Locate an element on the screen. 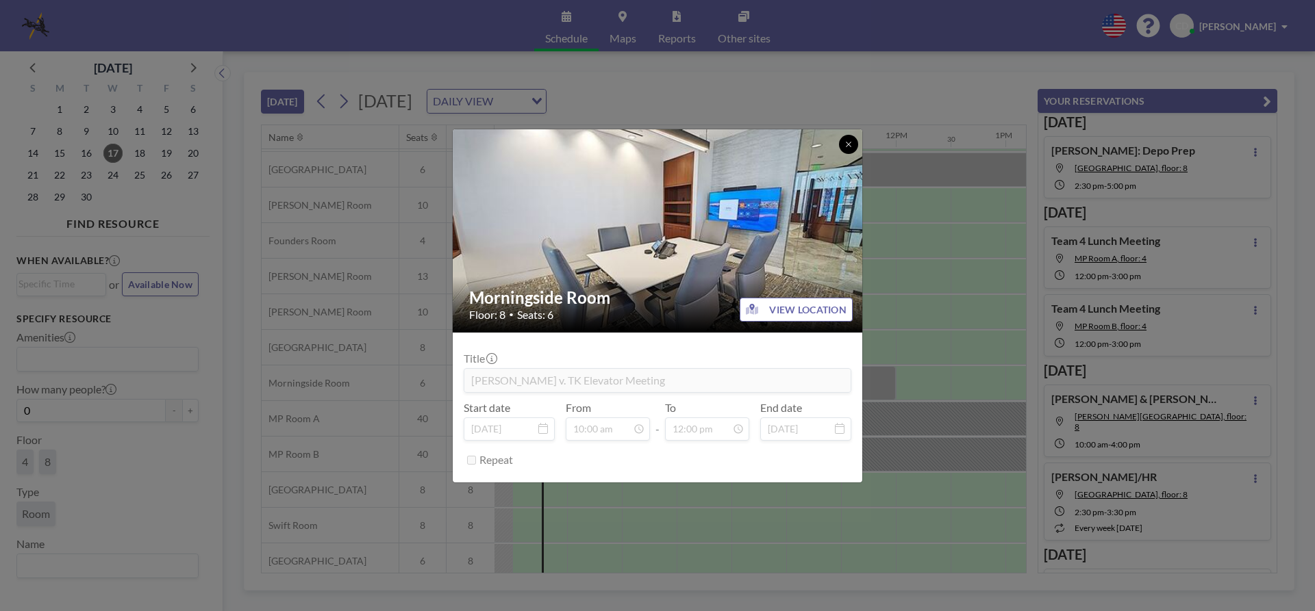 This screenshot has height=611, width=1315. input: (No title) is located at coordinates (657, 381).